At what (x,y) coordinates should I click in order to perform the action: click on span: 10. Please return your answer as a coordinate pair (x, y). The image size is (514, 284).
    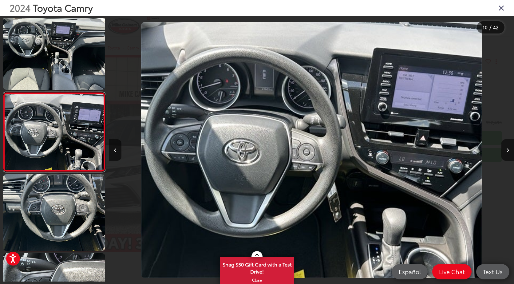
    Looking at the image, I should click on (485, 27).